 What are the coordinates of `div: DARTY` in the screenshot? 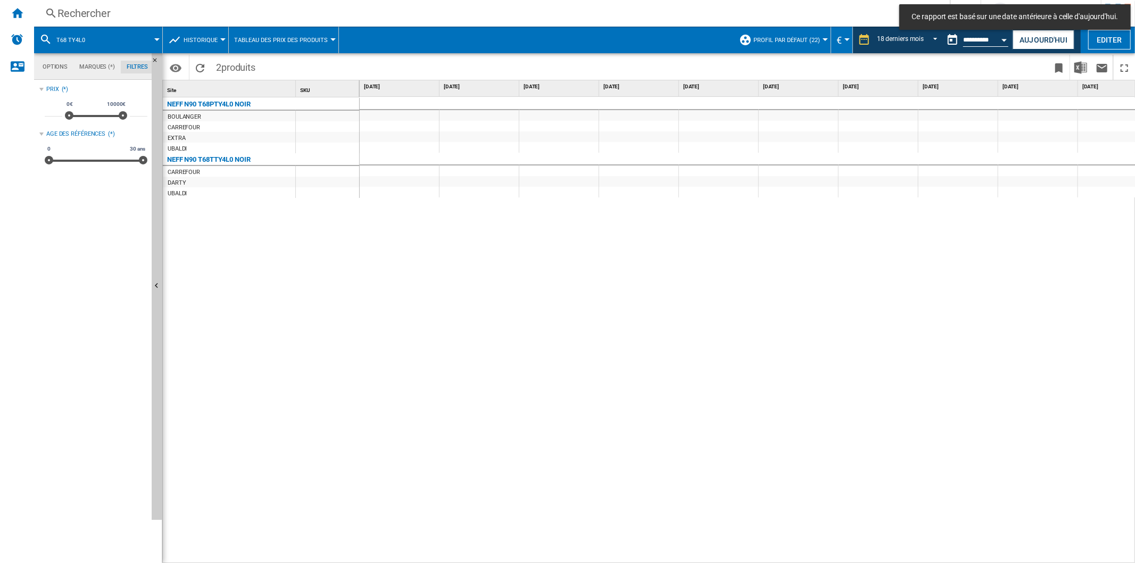 It's located at (177, 183).